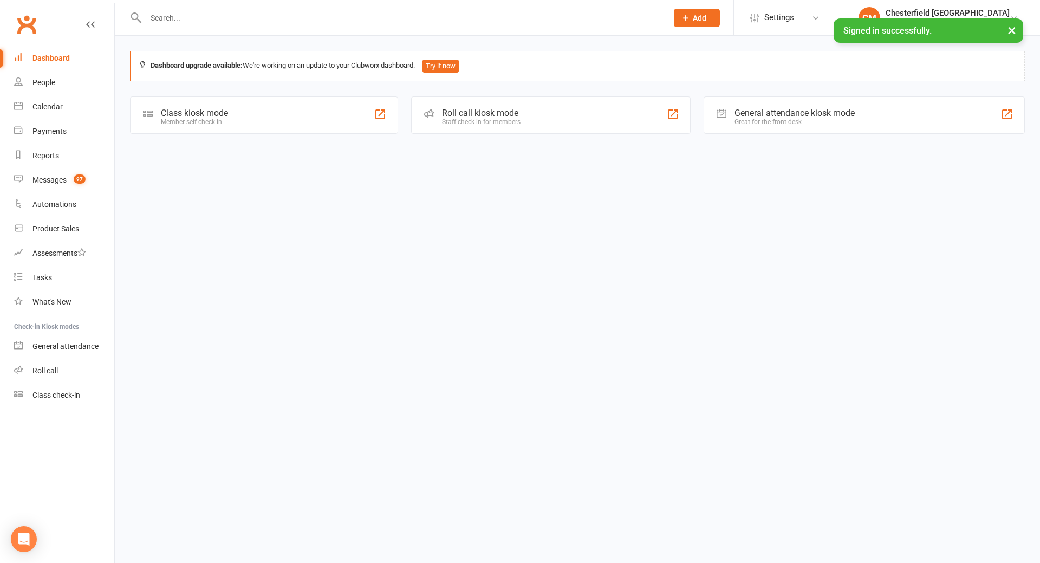 This screenshot has height=563, width=1040. Describe the element at coordinates (66, 346) in the screenshot. I see `div: General attendance` at that location.